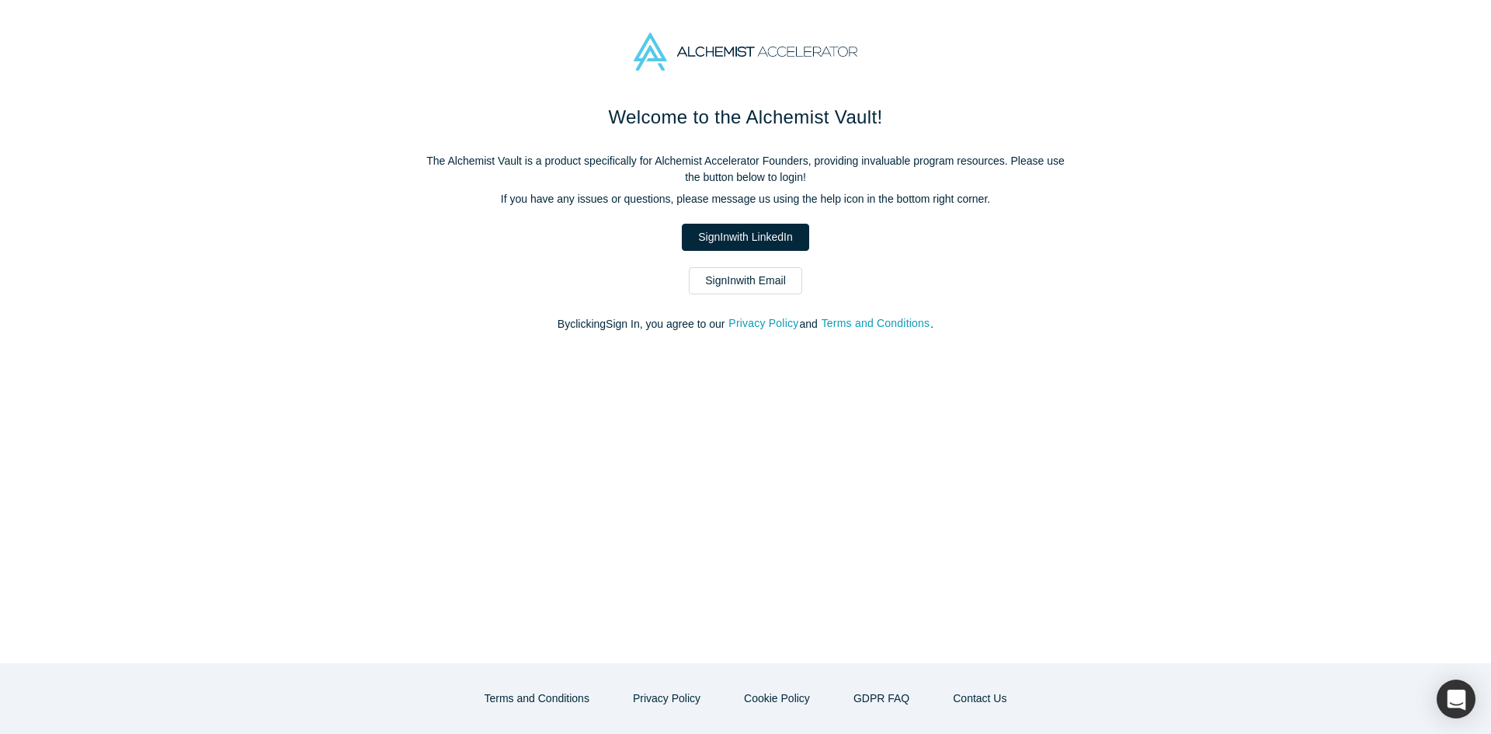 The width and height of the screenshot is (1491, 734). Describe the element at coordinates (746, 51) in the screenshot. I see `img: Alchemist Accelerator Logo` at that location.